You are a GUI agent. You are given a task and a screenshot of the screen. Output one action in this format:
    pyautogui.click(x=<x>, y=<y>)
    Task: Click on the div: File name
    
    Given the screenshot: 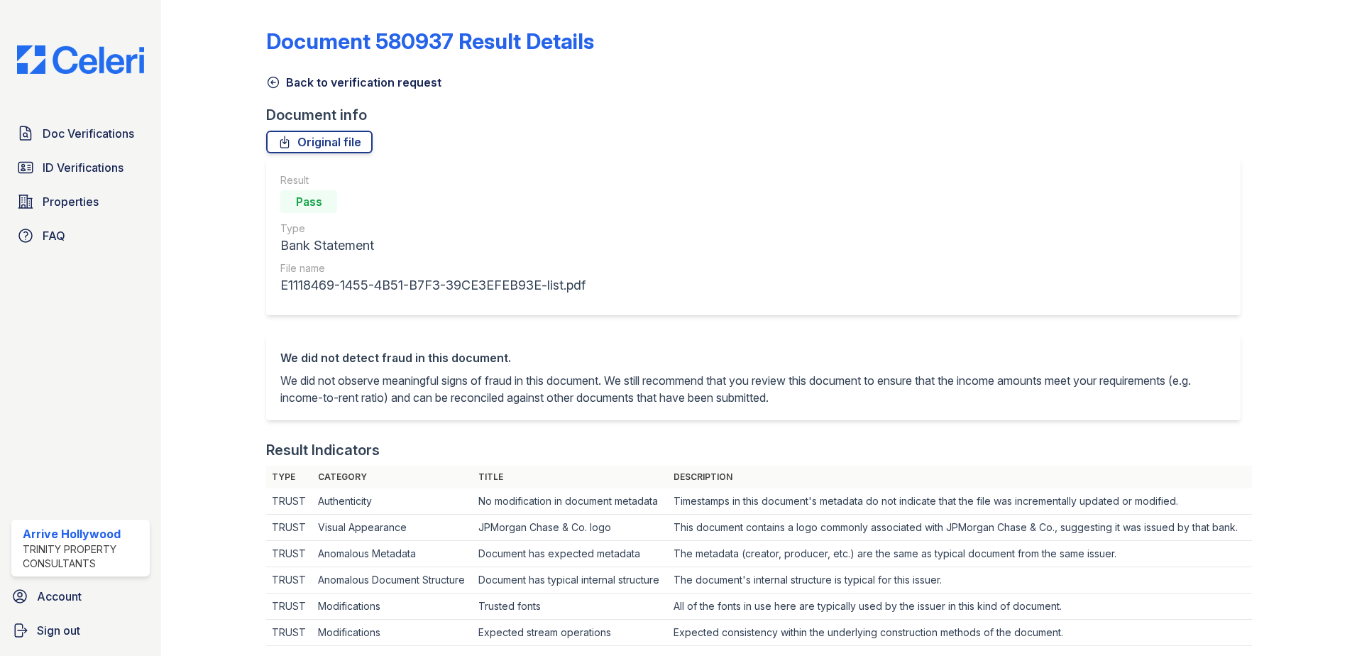 What is the action you would take?
    pyautogui.click(x=433, y=268)
    